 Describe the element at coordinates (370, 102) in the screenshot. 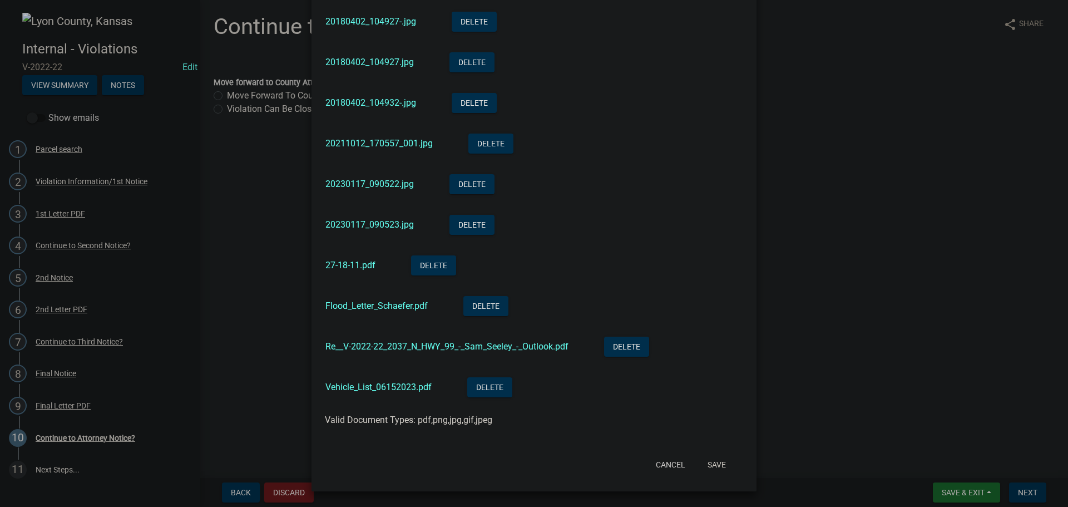

I see `a: 20180402_104932-.jpg` at that location.